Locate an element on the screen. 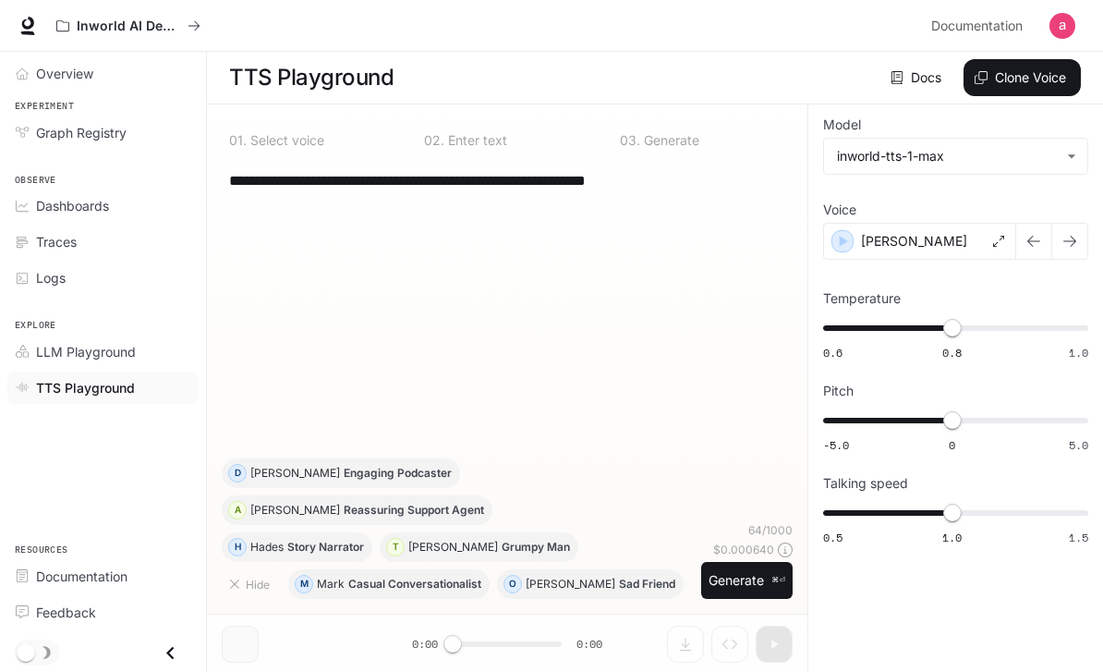  span: 0.5 is located at coordinates (833, 537).